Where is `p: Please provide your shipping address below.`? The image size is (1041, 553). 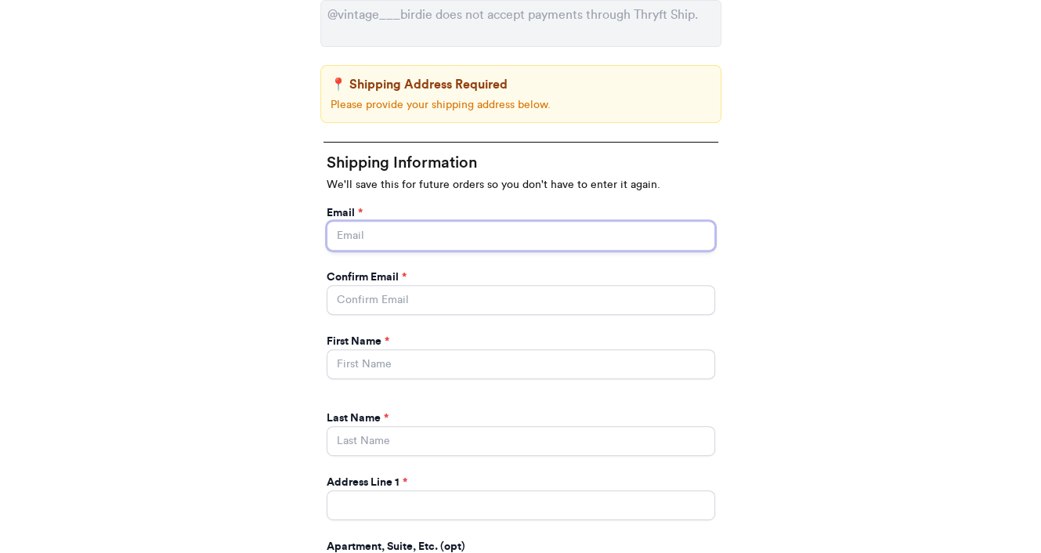
p: Please provide your shipping address below. is located at coordinates (521, 105).